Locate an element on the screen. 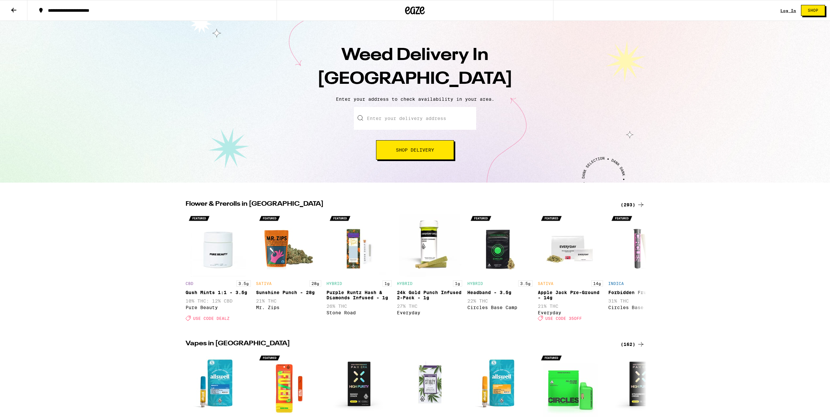 Image resolution: width=830 pixels, height=417 pixels. div: Forbidden Fruit - 1g is located at coordinates (641, 293).